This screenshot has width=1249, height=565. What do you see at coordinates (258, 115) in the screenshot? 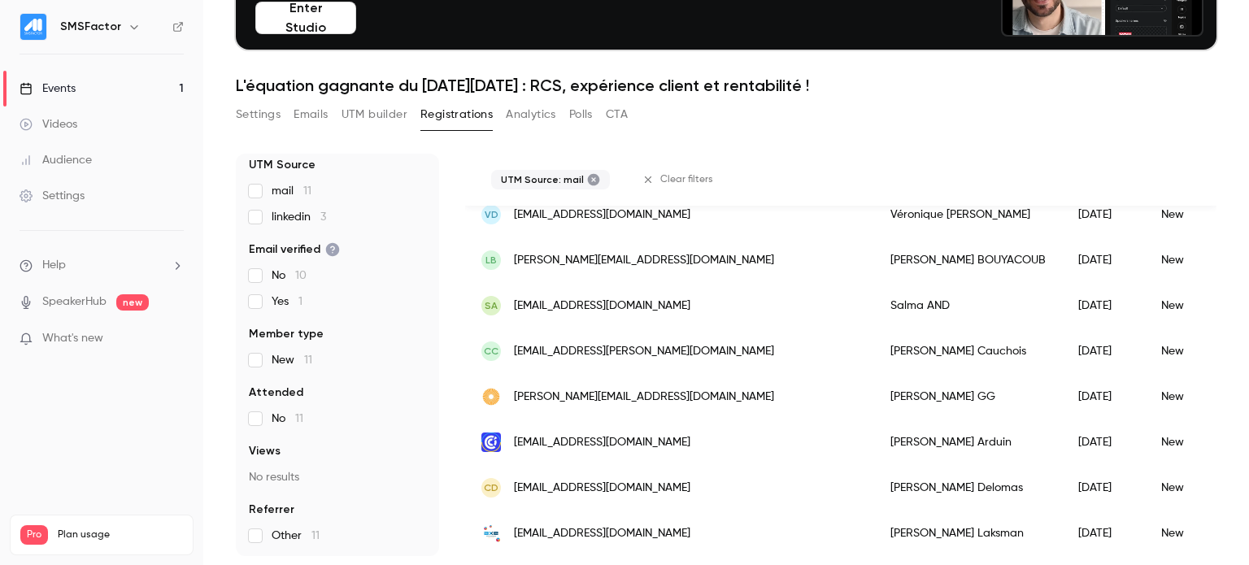
I see `button: Settings` at bounding box center [258, 115].